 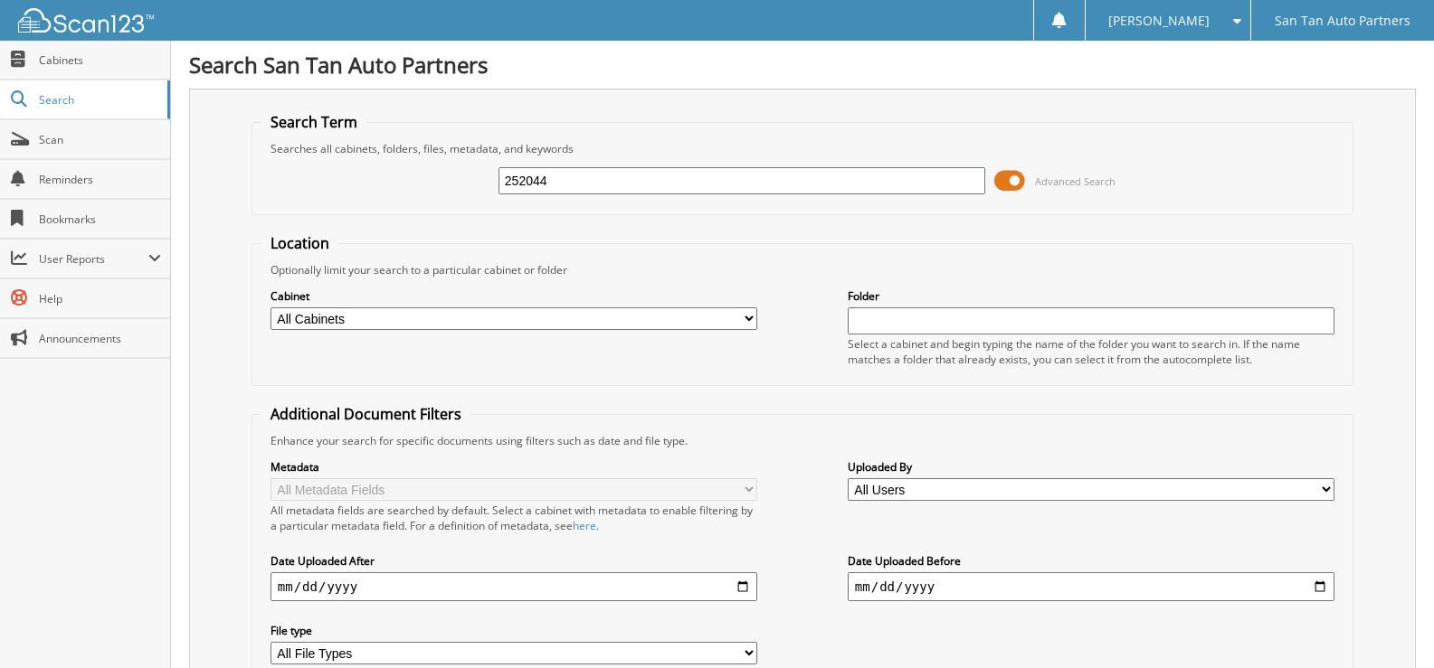 I want to click on label: Date Uploaded After, so click(x=514, y=561).